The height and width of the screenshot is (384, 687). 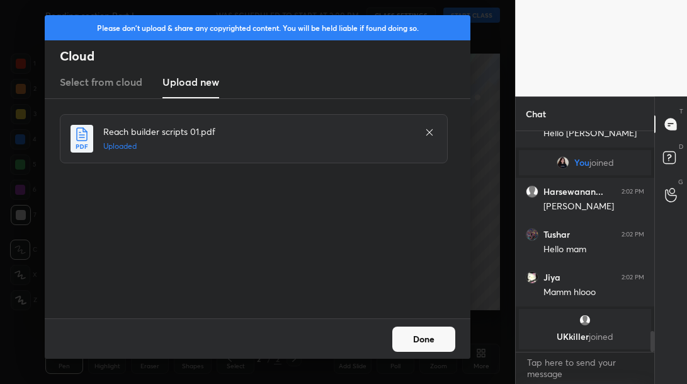 I want to click on img: 1759036fb86c4305ac11592cdf7cb422.jpg, so click(x=563, y=162).